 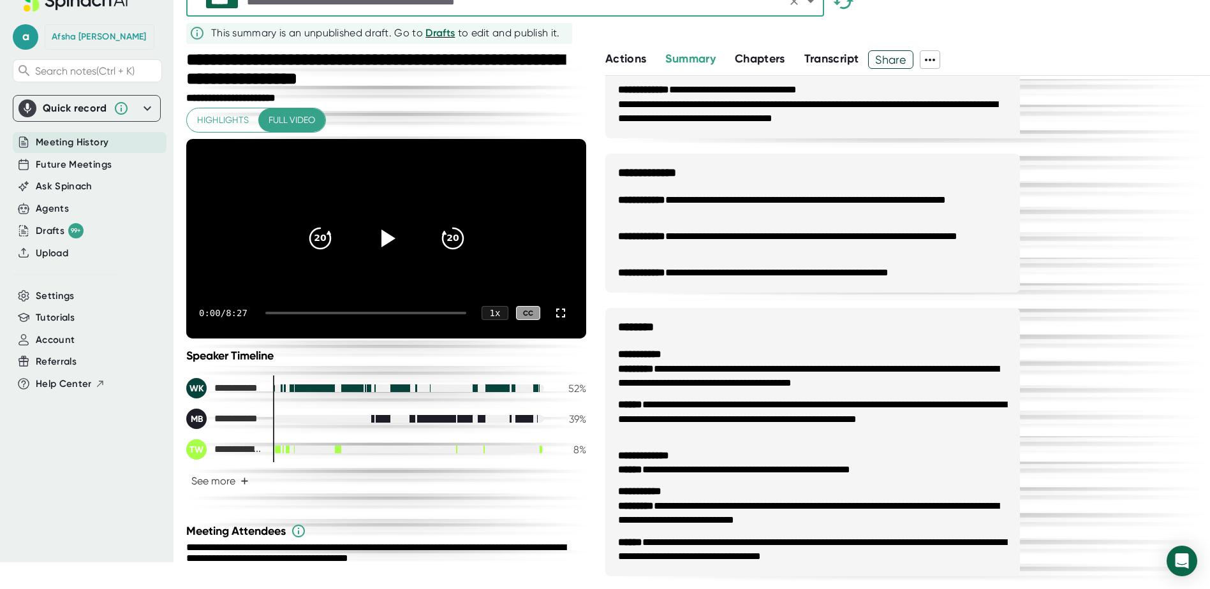 I want to click on span: Full video, so click(x=292, y=120).